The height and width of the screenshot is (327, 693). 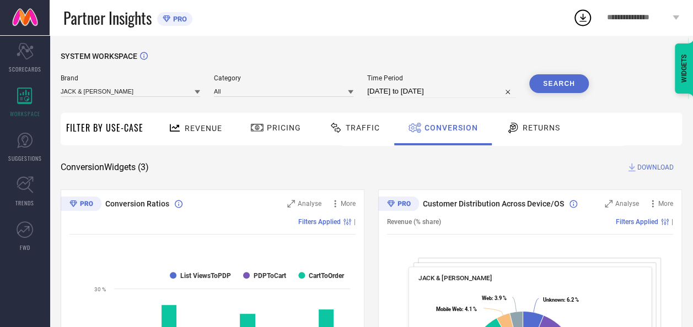 I want to click on button: Search, so click(x=559, y=84).